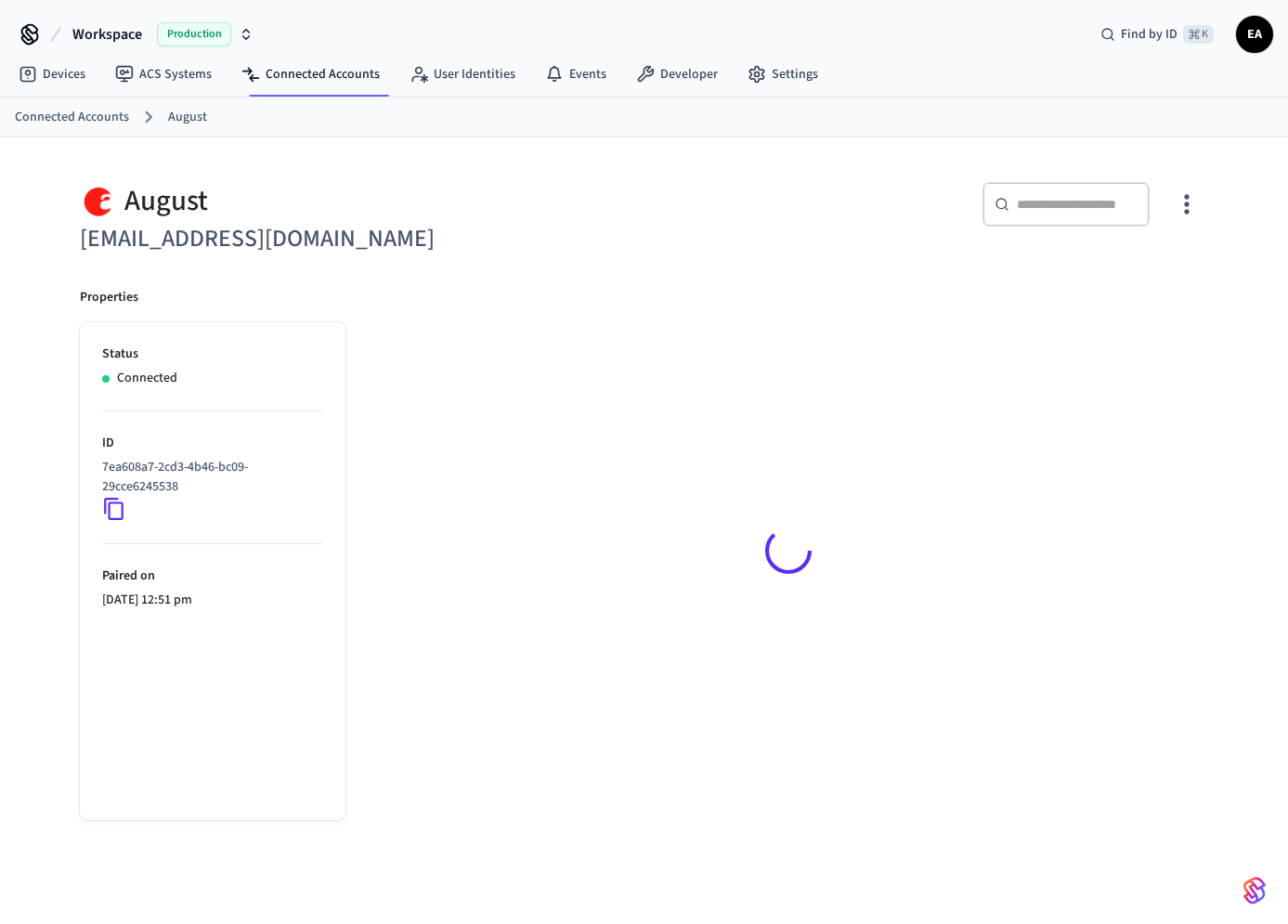 This screenshot has height=924, width=1288. What do you see at coordinates (109, 297) in the screenshot?
I see `p: Properties` at bounding box center [109, 297].